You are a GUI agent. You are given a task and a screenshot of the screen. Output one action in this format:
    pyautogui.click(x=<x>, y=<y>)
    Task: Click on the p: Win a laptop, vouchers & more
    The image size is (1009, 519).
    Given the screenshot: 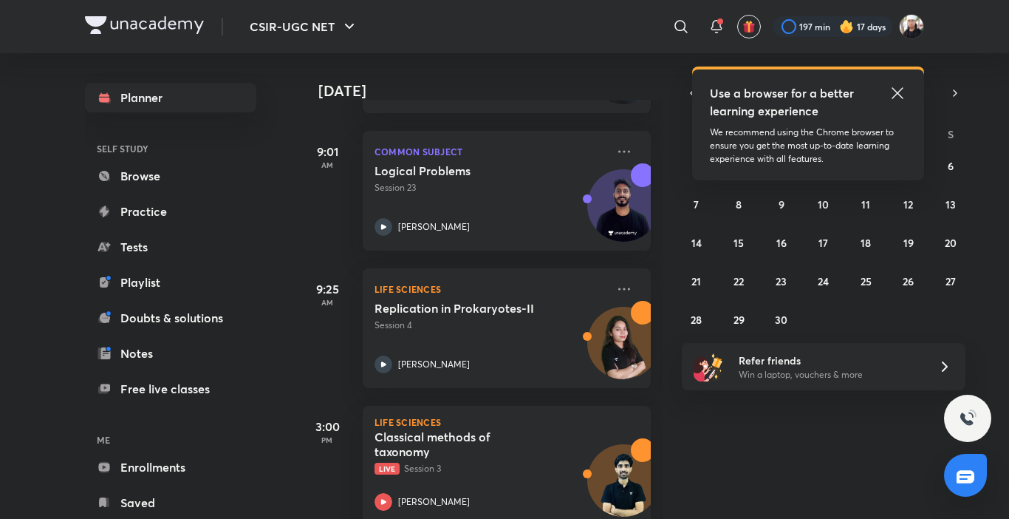 What is the action you would take?
    pyautogui.click(x=830, y=375)
    